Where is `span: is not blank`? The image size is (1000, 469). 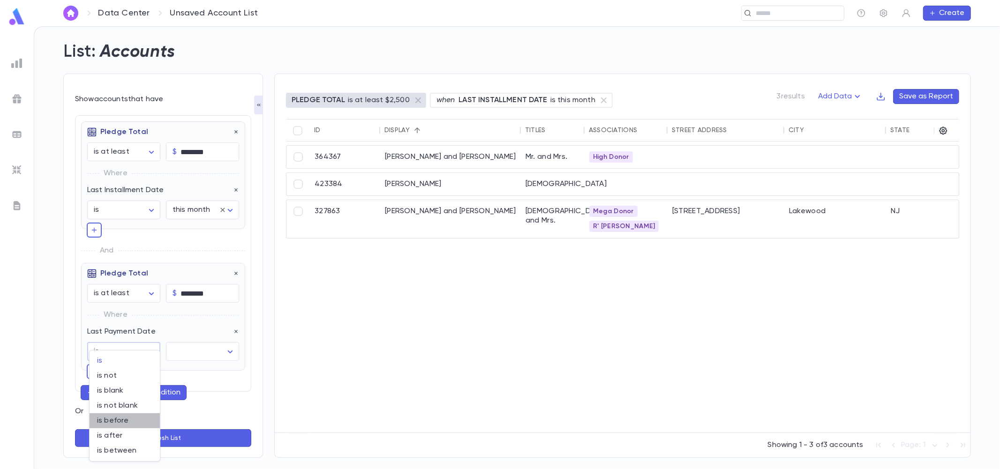
span: is not blank is located at coordinates (125, 406).